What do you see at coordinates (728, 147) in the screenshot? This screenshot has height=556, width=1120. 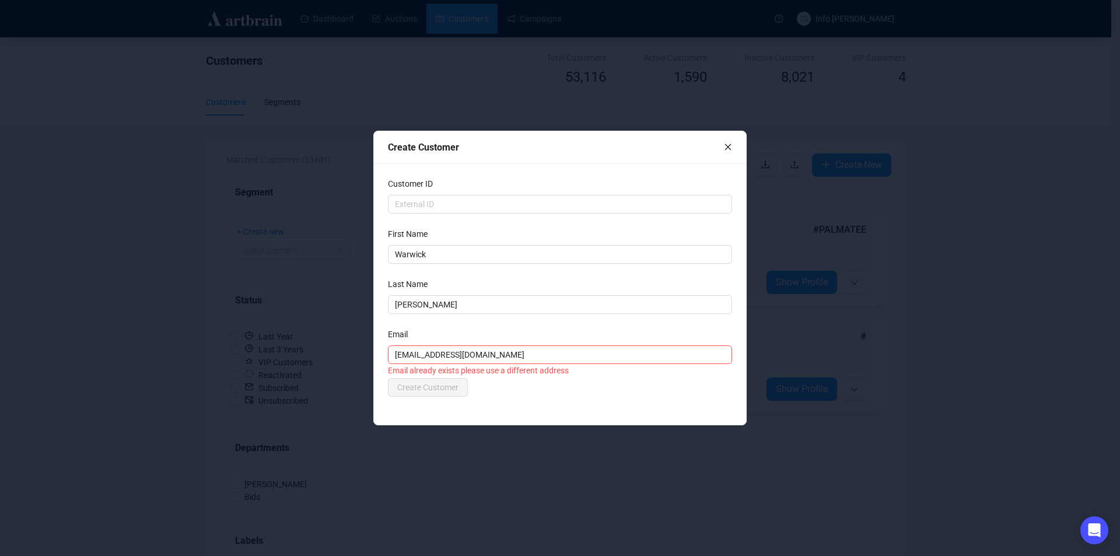 I see `span: close` at bounding box center [728, 147].